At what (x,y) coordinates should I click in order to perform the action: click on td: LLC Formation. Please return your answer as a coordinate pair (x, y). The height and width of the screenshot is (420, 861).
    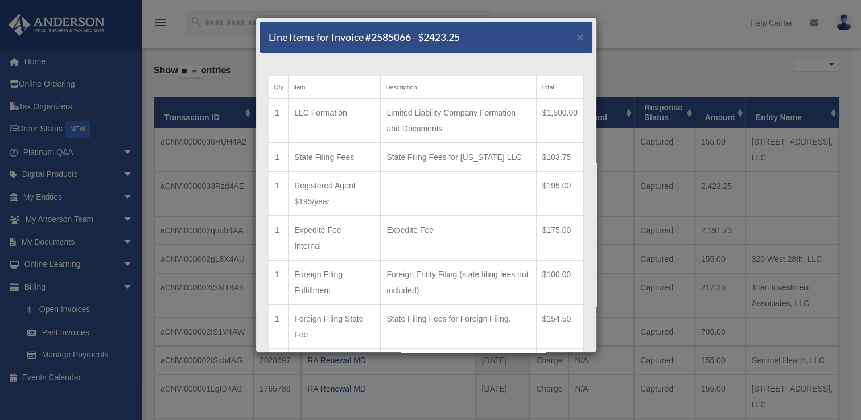
    Looking at the image, I should click on (335, 121).